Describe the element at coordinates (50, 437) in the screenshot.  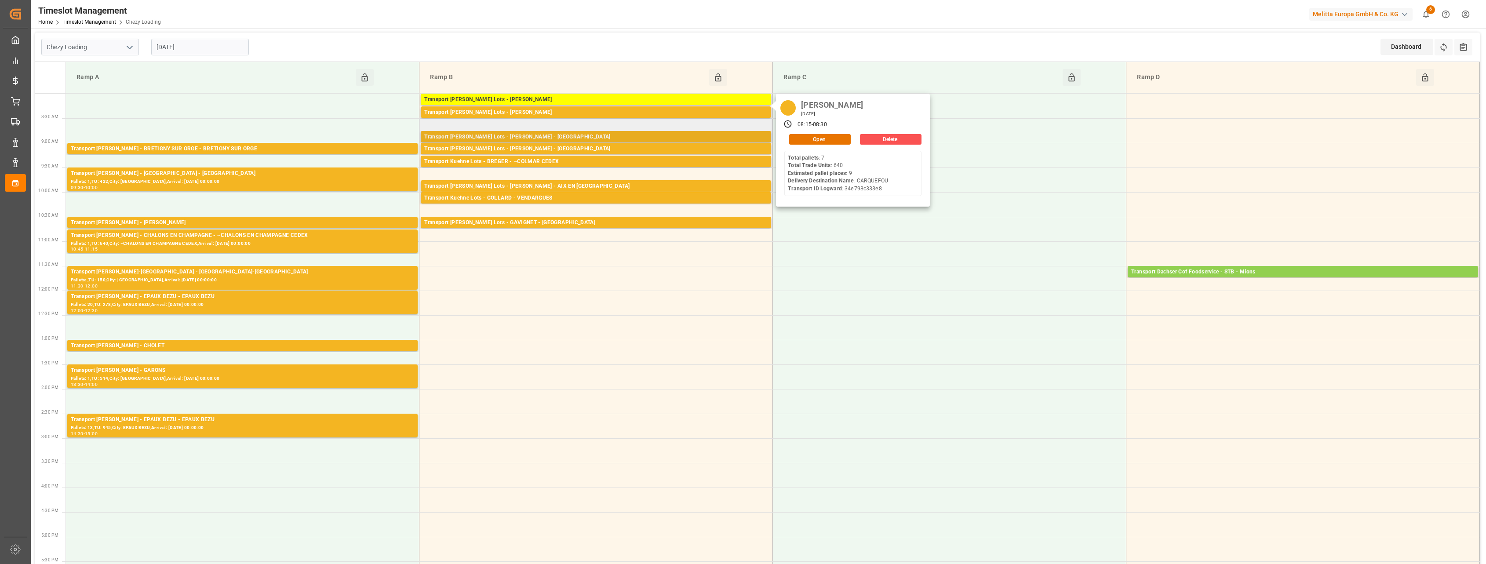
I see `span: 3:00 PM` at that location.